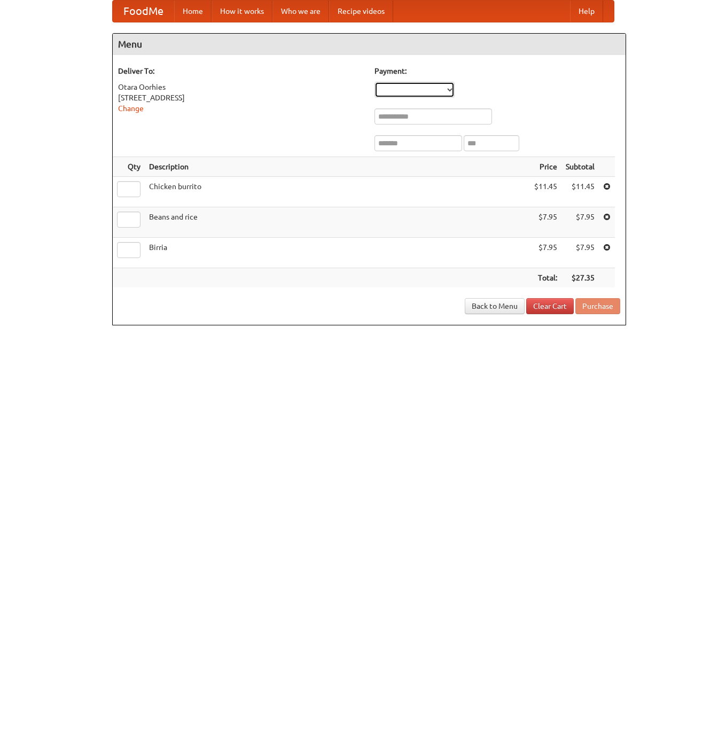 The height and width of the screenshot is (756, 726). I want to click on a: Change, so click(131, 108).